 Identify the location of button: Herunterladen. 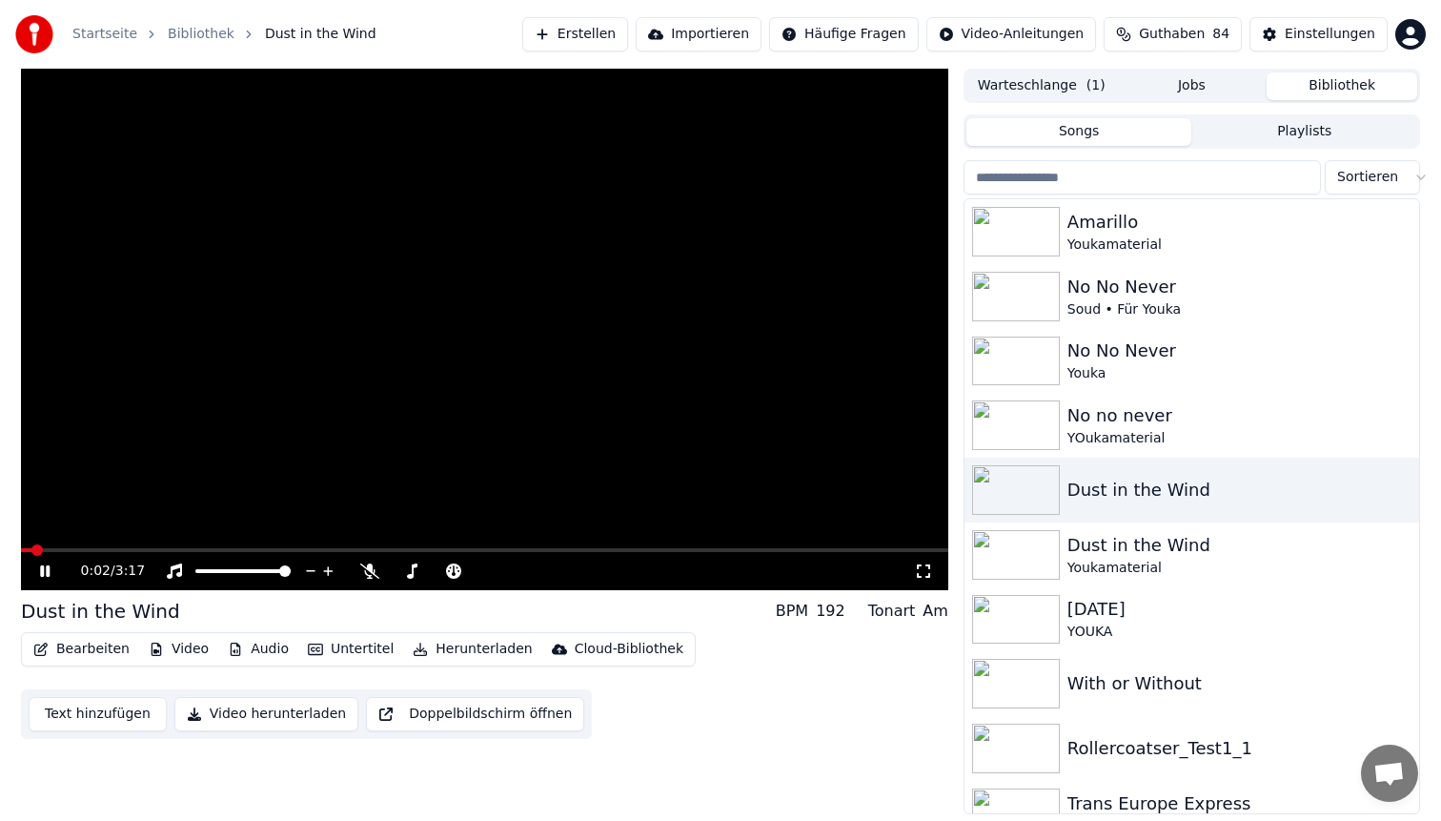
(472, 649).